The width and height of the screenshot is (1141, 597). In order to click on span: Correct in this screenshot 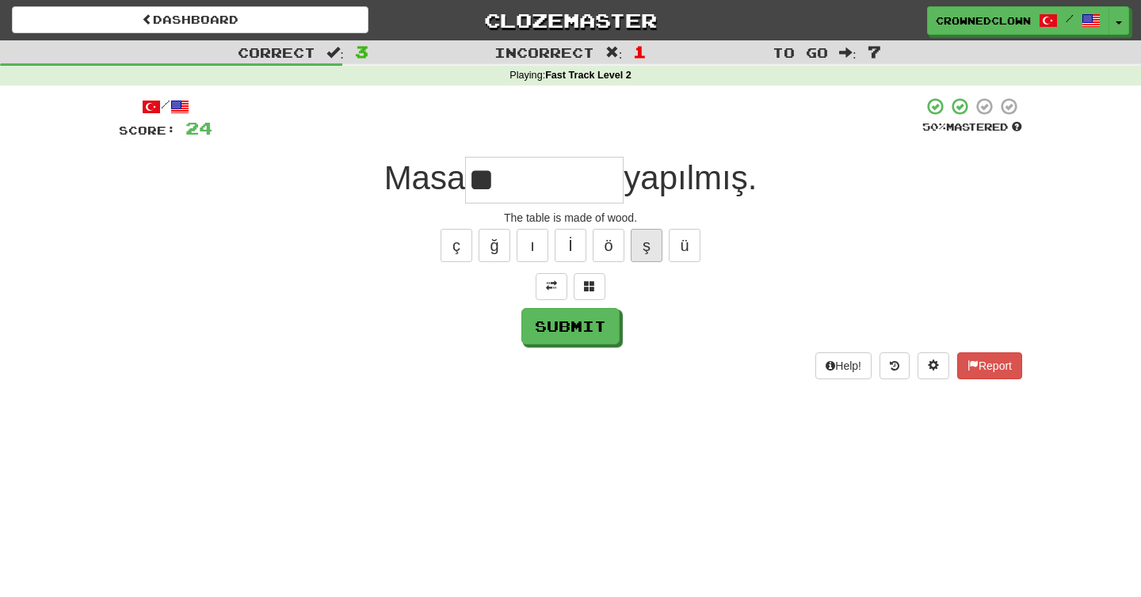, I will do `click(276, 52)`.